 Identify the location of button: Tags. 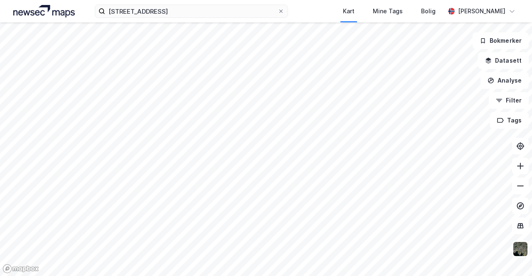
(509, 120).